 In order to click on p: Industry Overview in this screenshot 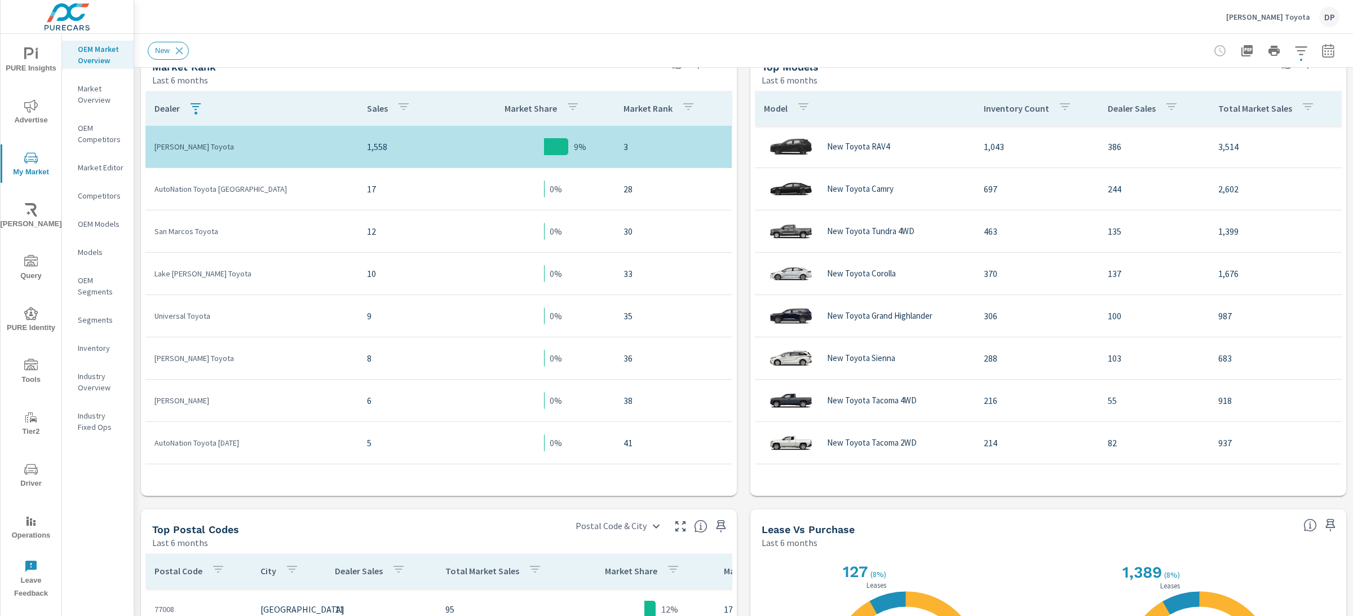, I will do `click(101, 382)`.